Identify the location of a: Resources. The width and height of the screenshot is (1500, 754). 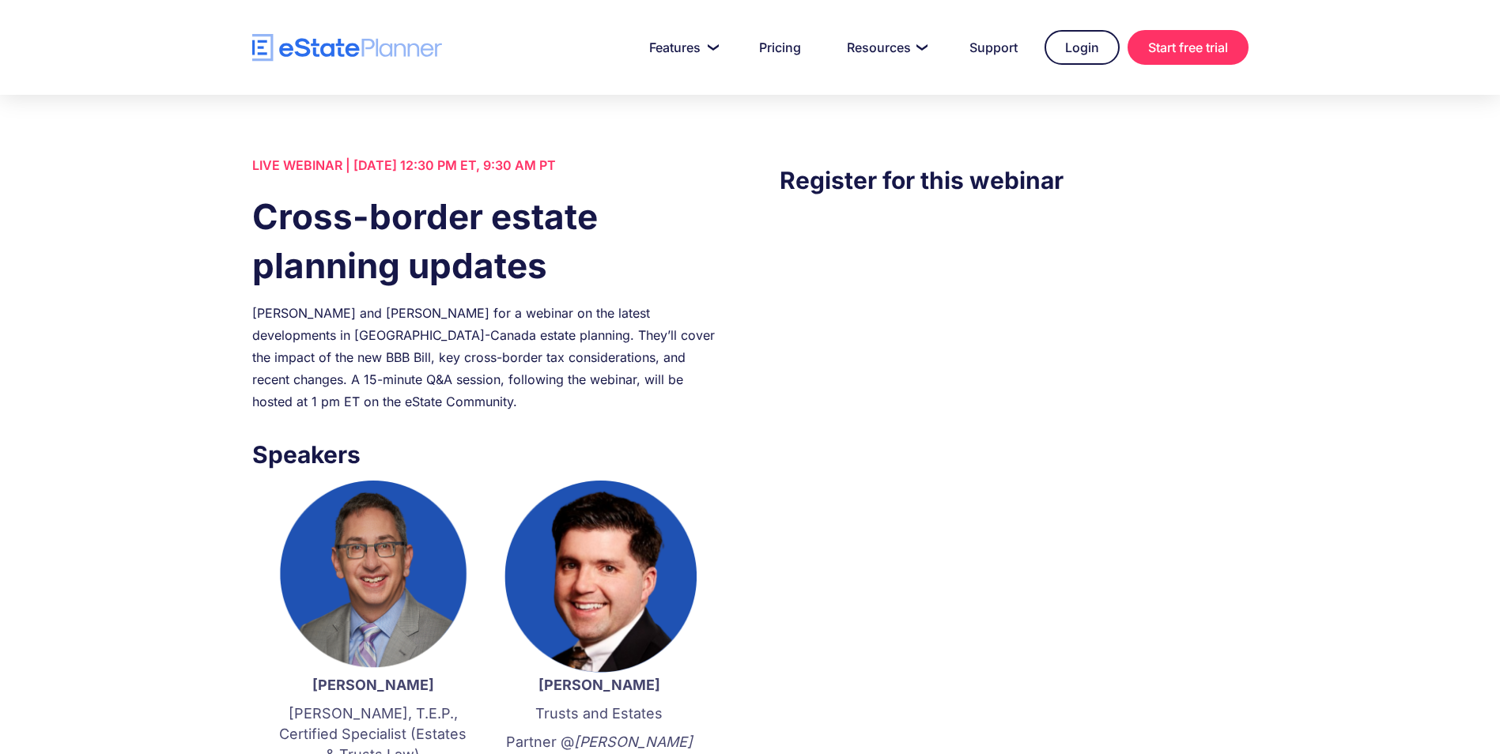
(885, 47).